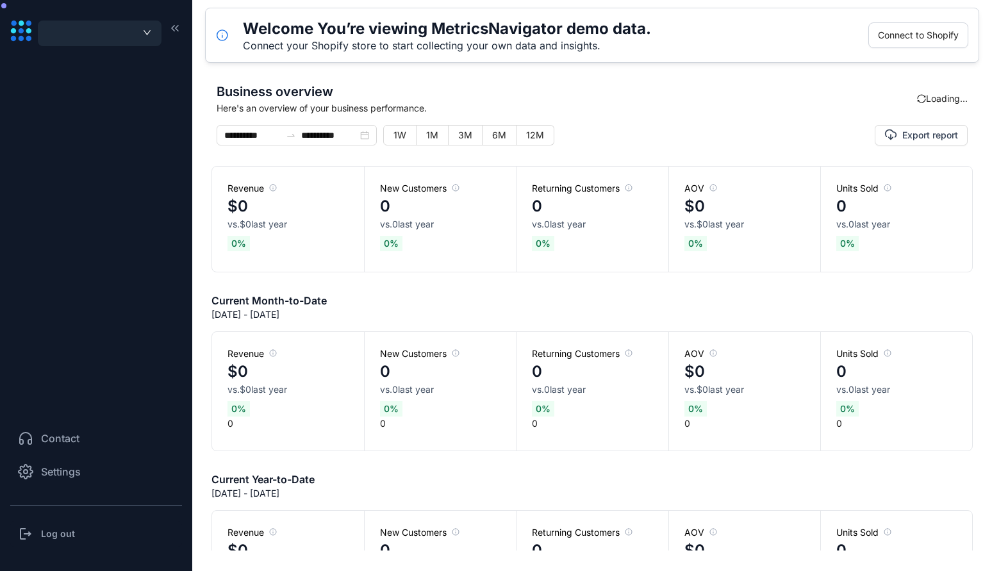 This screenshot has height=571, width=992. What do you see at coordinates (61, 472) in the screenshot?
I see `span: Settings` at bounding box center [61, 472].